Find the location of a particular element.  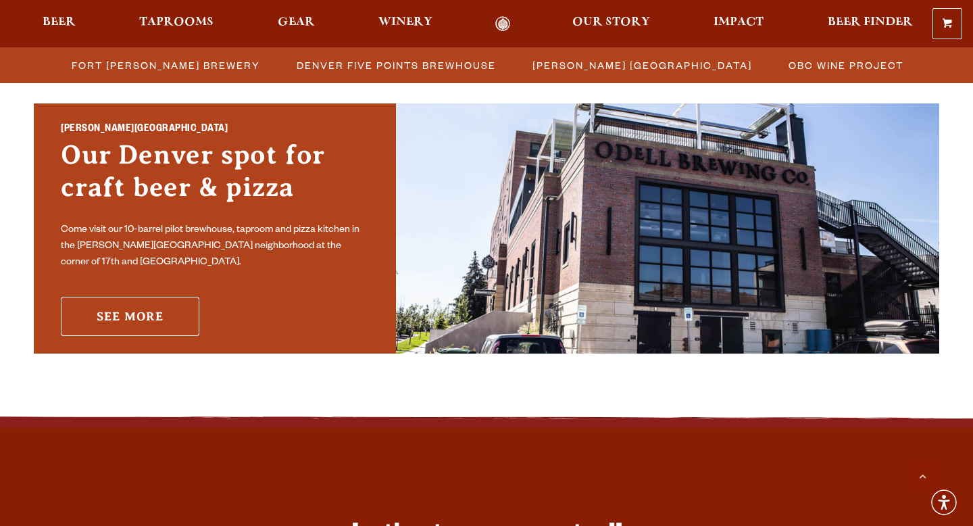

h3: Our Denver spot for craft beer & pizza is located at coordinates (215, 178).